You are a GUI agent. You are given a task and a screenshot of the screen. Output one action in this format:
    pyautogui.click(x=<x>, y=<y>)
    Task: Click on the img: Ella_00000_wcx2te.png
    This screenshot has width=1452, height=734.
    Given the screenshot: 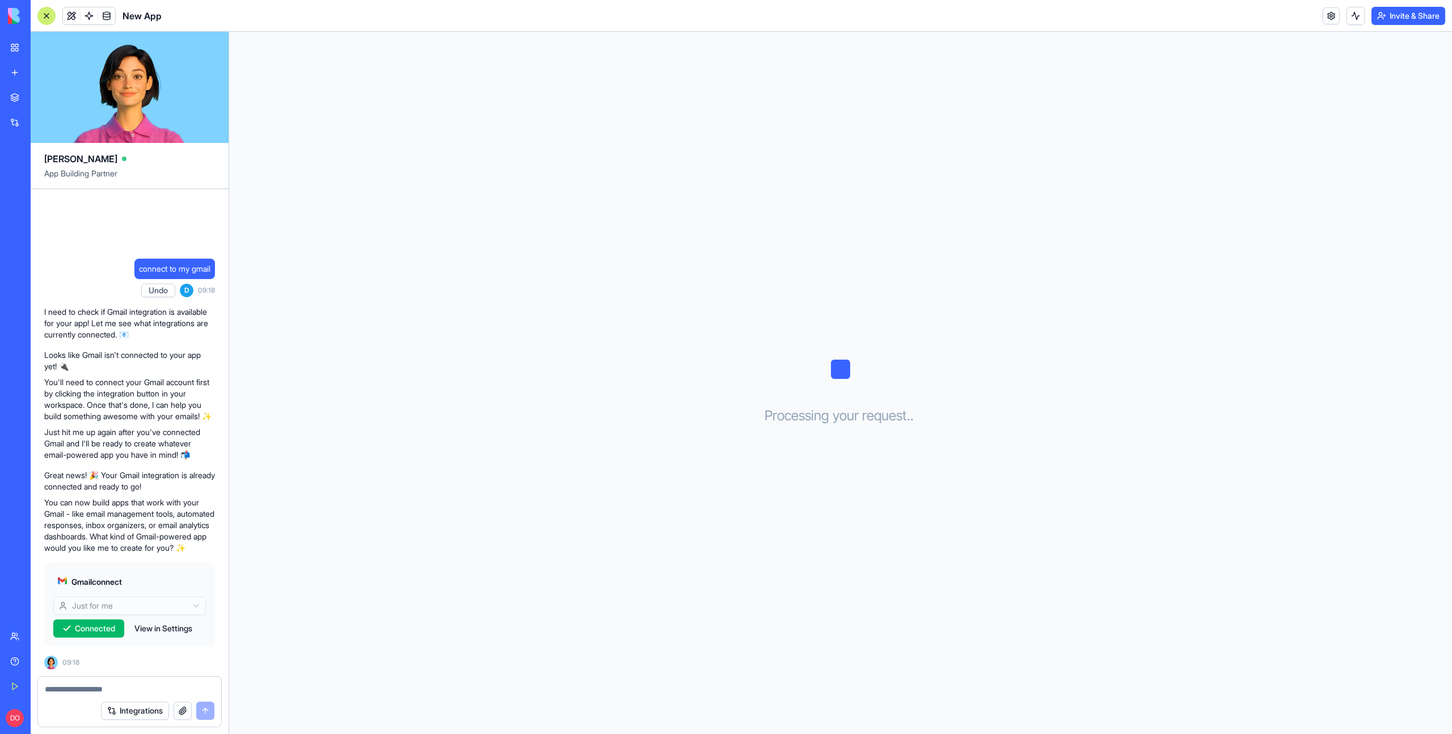 What is the action you would take?
    pyautogui.click(x=51, y=662)
    